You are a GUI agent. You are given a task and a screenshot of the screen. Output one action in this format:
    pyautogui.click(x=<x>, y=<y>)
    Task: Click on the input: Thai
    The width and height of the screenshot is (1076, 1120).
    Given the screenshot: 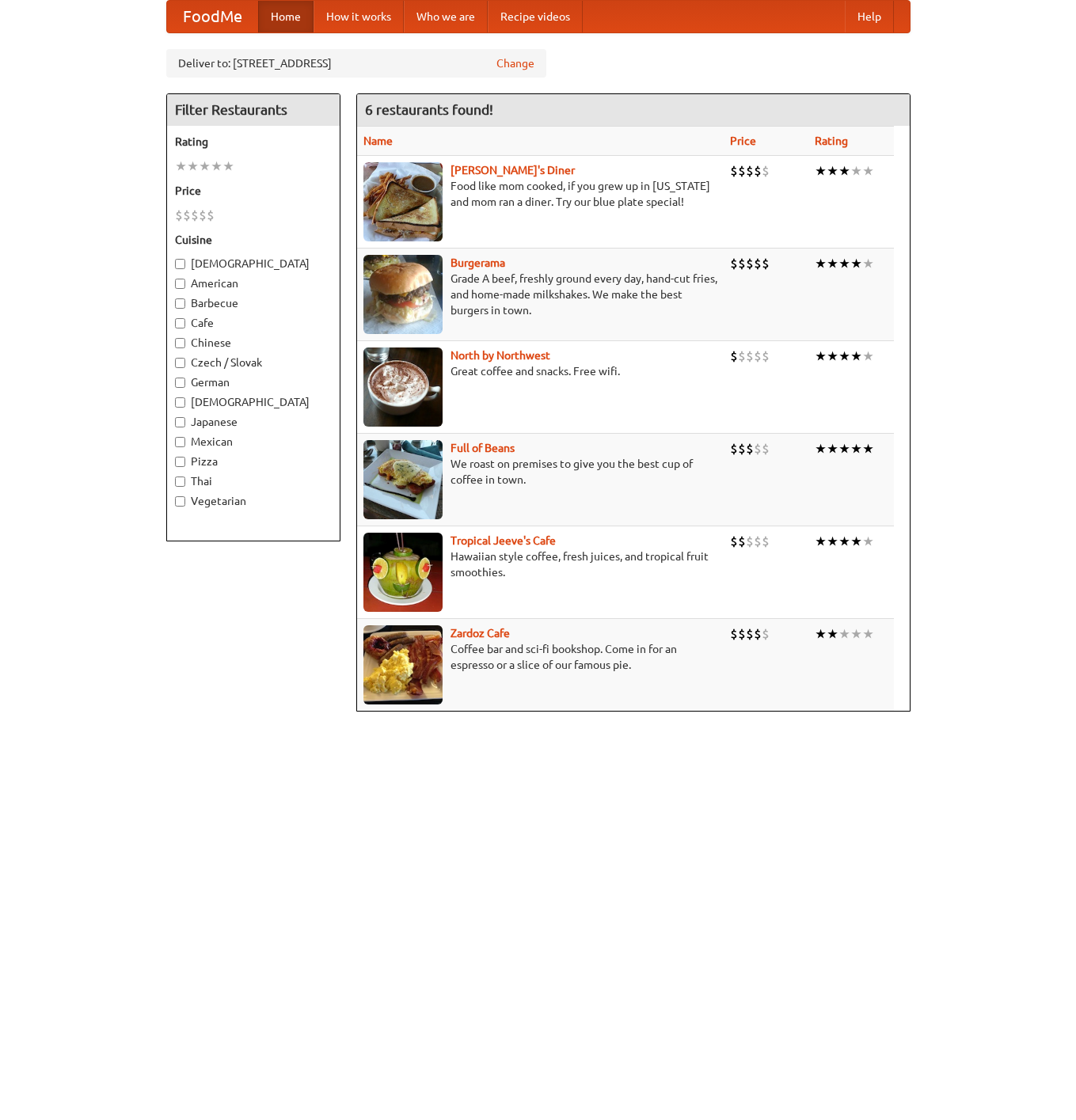 What is the action you would take?
    pyautogui.click(x=179, y=481)
    